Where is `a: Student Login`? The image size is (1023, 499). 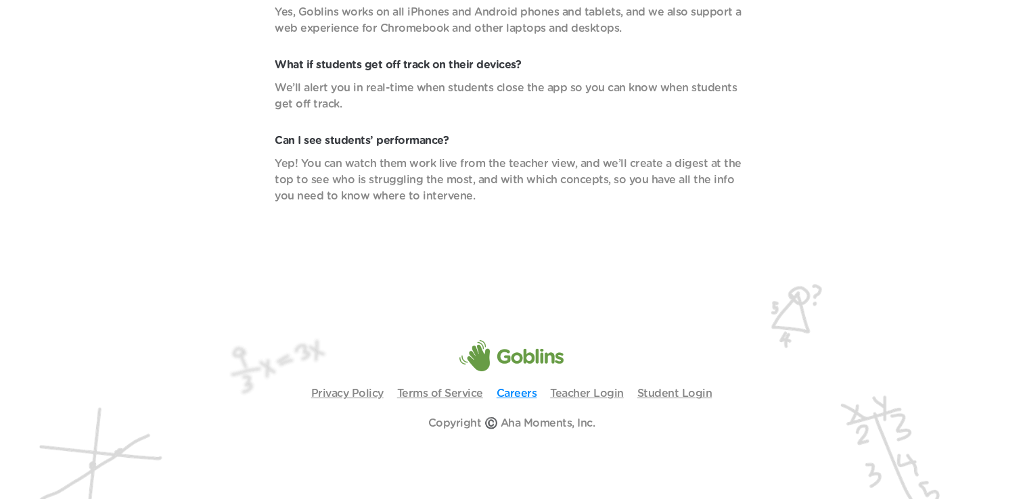
a: Student Login is located at coordinates (675, 394).